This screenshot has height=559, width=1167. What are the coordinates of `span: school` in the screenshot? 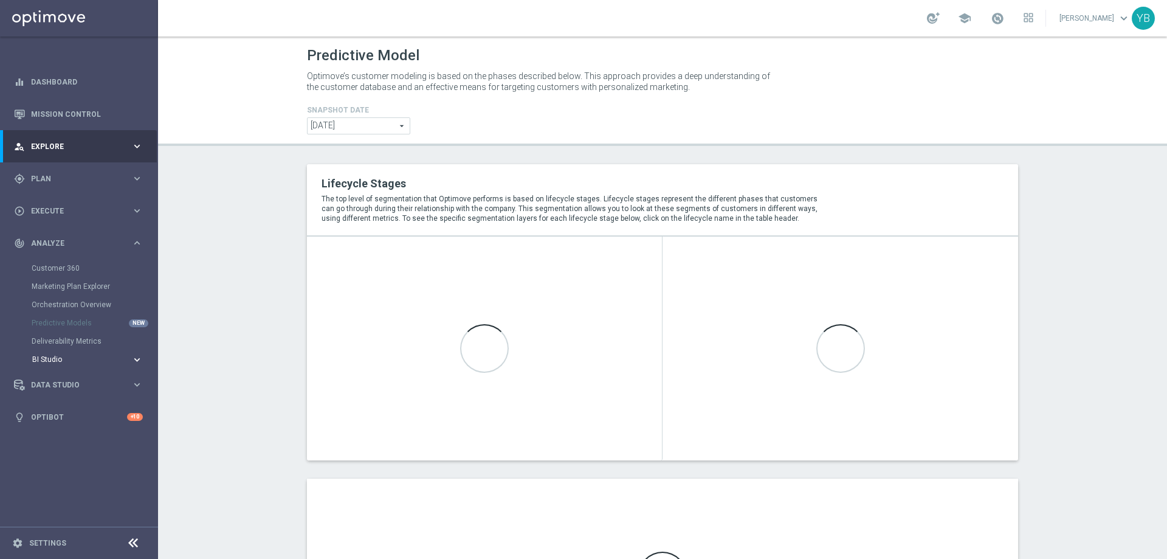 It's located at (965, 18).